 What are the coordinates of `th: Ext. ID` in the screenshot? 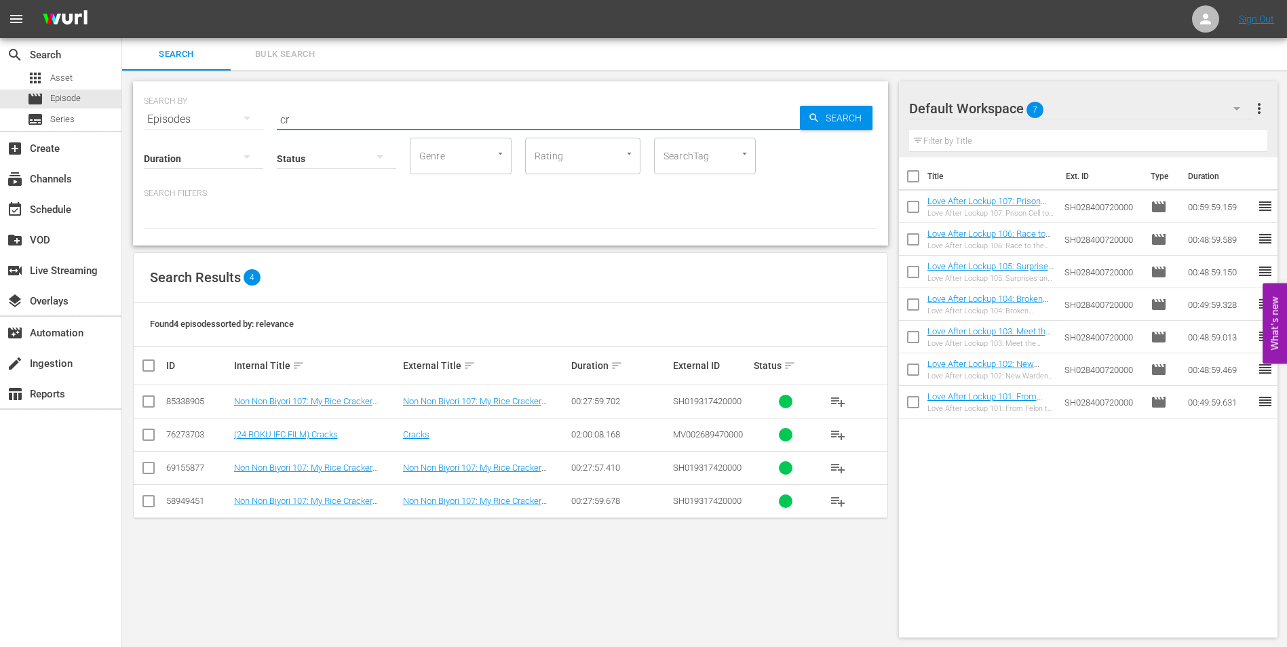 It's located at (1100, 176).